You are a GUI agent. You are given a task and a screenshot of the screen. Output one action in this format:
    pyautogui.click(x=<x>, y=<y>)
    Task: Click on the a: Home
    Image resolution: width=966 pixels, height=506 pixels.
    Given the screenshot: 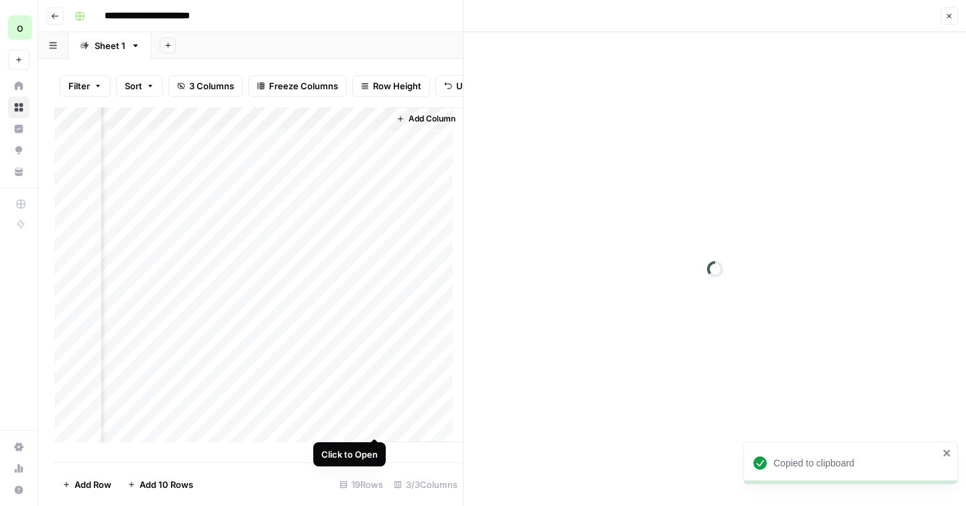 What is the action you would take?
    pyautogui.click(x=19, y=86)
    